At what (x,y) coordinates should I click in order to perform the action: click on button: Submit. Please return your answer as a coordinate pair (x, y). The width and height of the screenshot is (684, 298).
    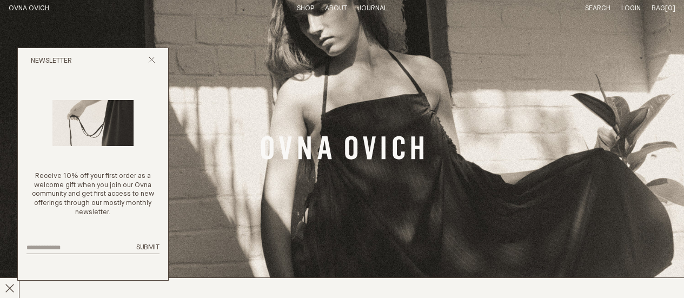
    Looking at the image, I should click on (148, 248).